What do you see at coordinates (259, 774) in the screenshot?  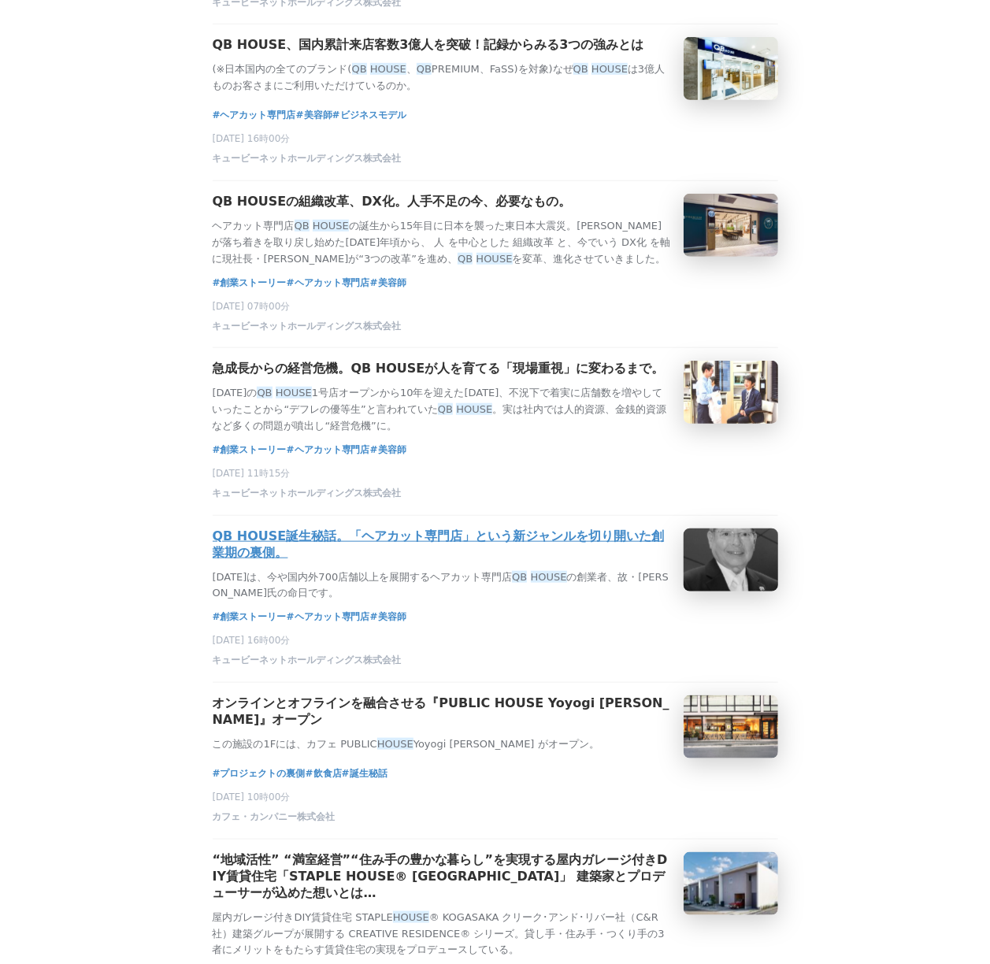 I see `a: #プロジェクトの裏側` at bounding box center [259, 774].